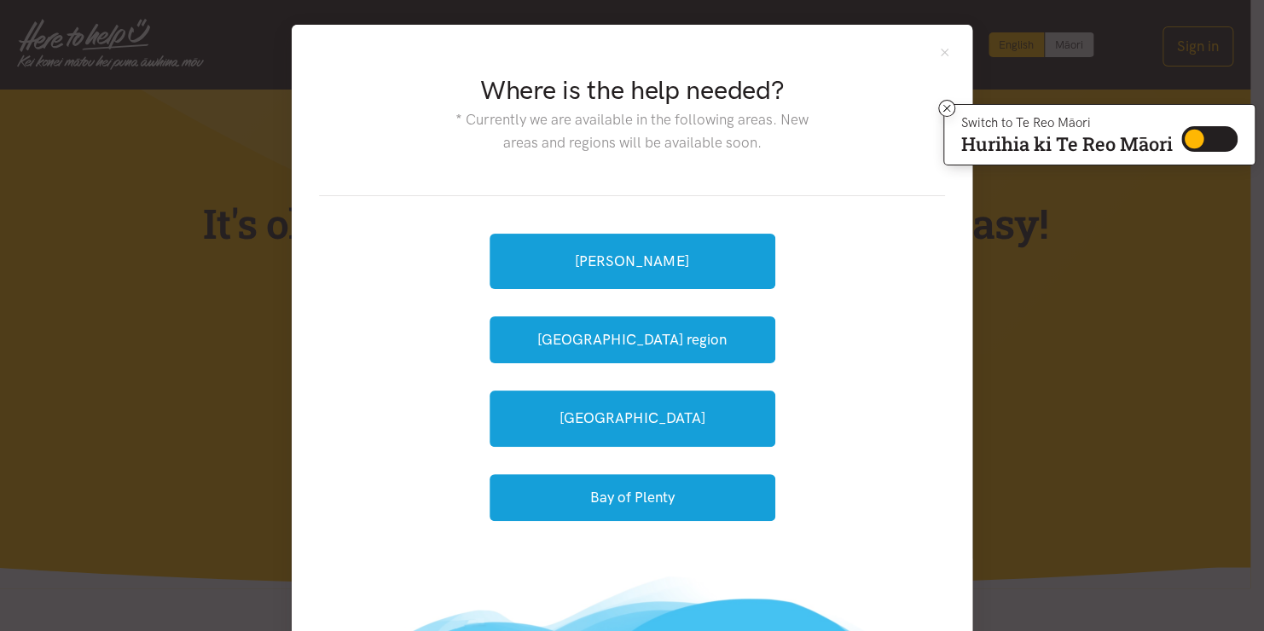 This screenshot has height=631, width=1264. What do you see at coordinates (1067, 123) in the screenshot?
I see `p: Switch to Te Reo Māori` at bounding box center [1067, 123].